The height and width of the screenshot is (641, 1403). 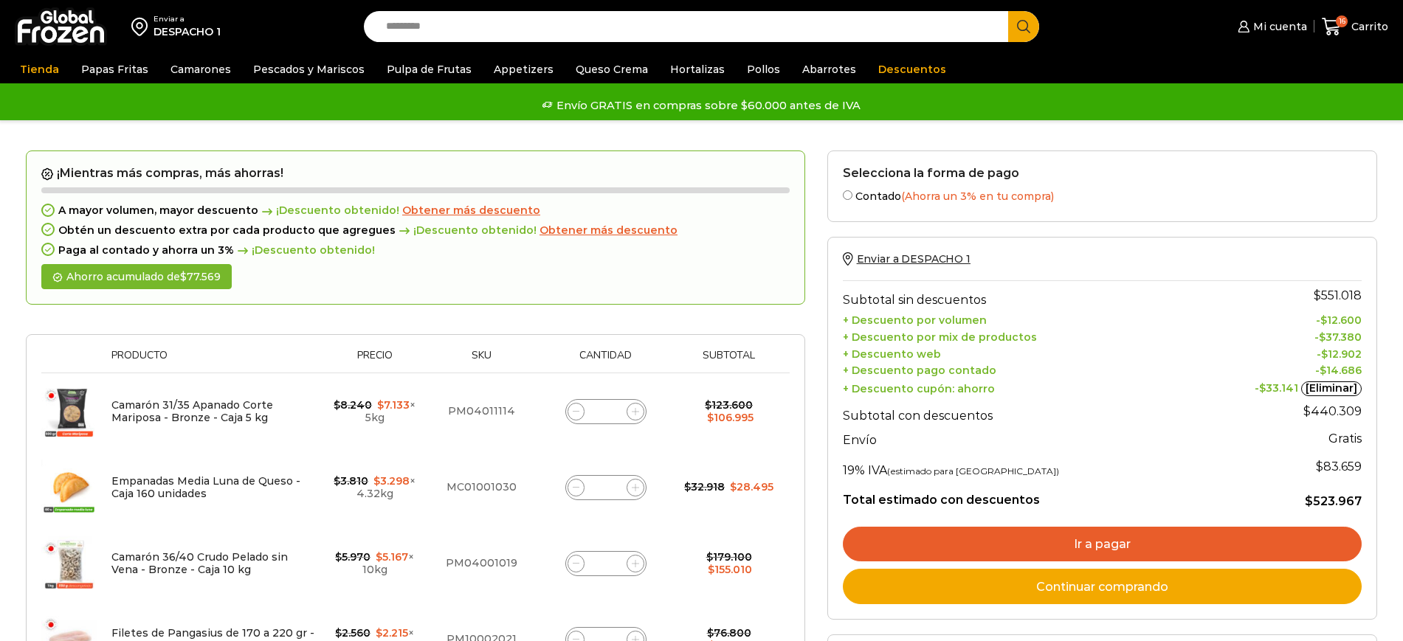 What do you see at coordinates (977, 196) in the screenshot?
I see `span: (Ahorra un 3% en tu compra)` at bounding box center [977, 196].